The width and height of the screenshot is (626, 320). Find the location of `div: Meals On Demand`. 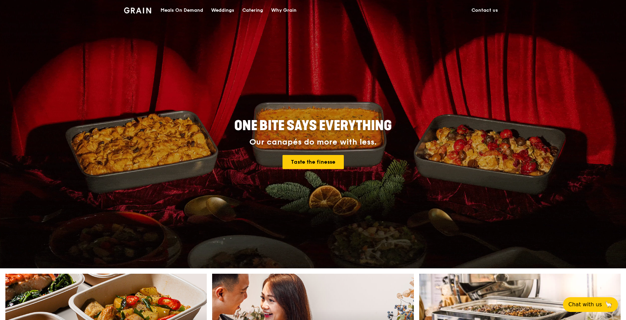

div: Meals On Demand is located at coordinates (182, 10).